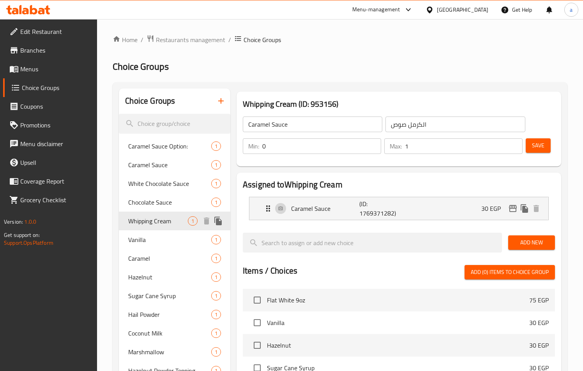 The height and width of the screenshot is (371, 583). What do you see at coordinates (539, 300) in the screenshot?
I see `p: 75 EGP` at bounding box center [539, 300].